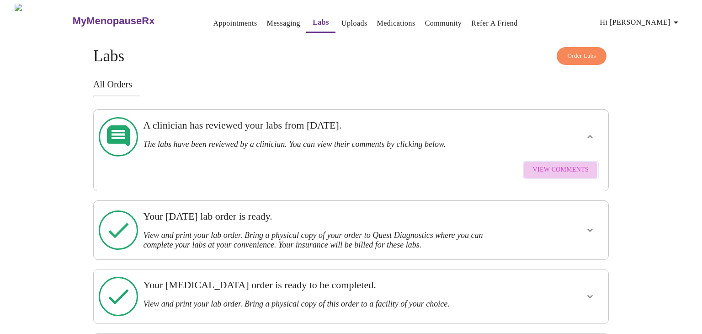 The image size is (702, 334). Describe the element at coordinates (494, 23) in the screenshot. I see `button: Refer a Friend` at that location.